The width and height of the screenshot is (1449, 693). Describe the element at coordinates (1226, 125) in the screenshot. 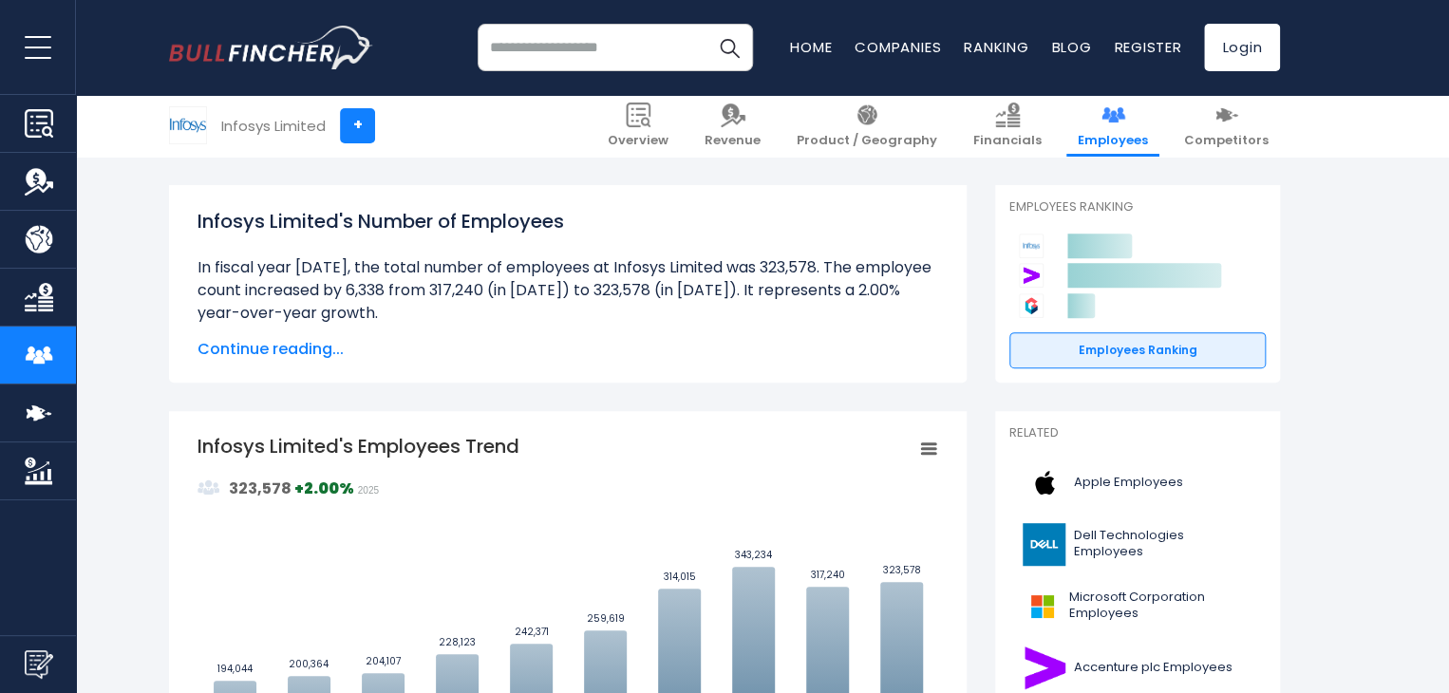

I see `a: Competitors` at that location.